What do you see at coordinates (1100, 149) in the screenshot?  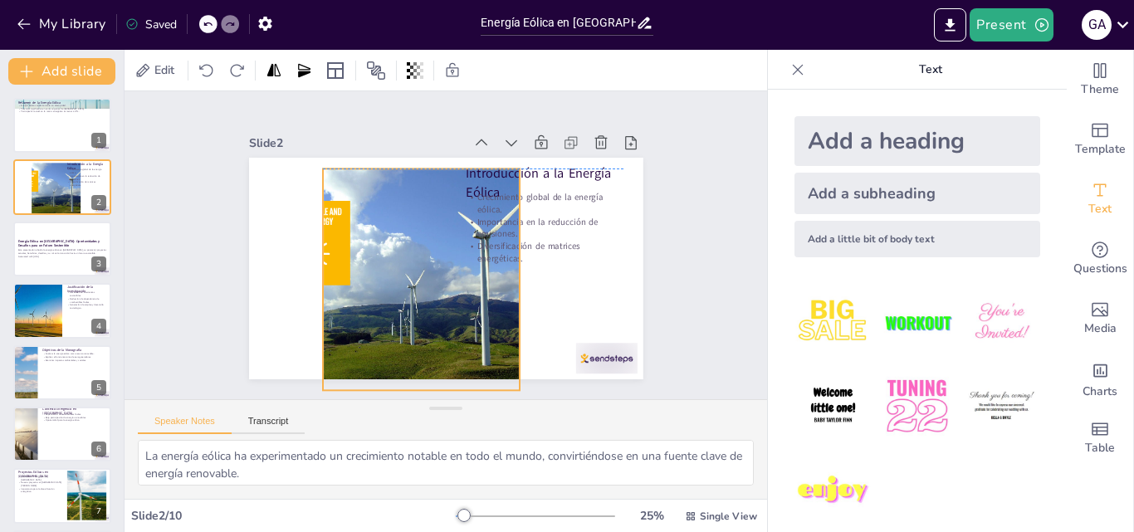 I see `span: Template` at bounding box center [1100, 149].